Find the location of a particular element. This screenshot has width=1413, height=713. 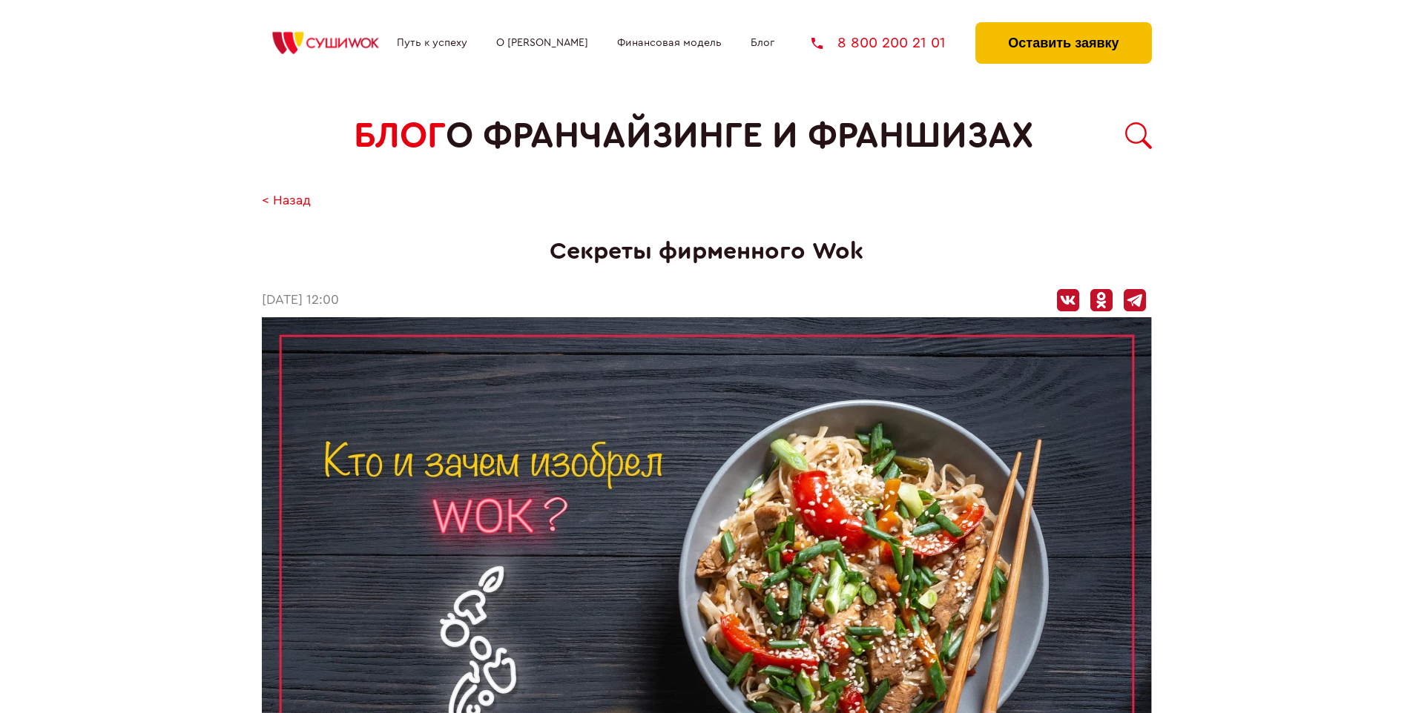

h1: Секреты фирменного Wok is located at coordinates (707, 251).